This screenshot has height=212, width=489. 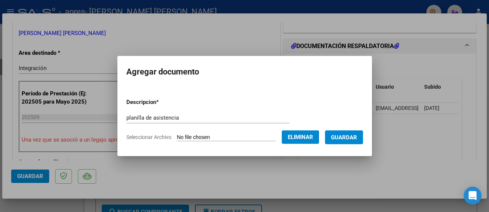 What do you see at coordinates (301, 137) in the screenshot?
I see `span: Eliminar` at bounding box center [301, 137].